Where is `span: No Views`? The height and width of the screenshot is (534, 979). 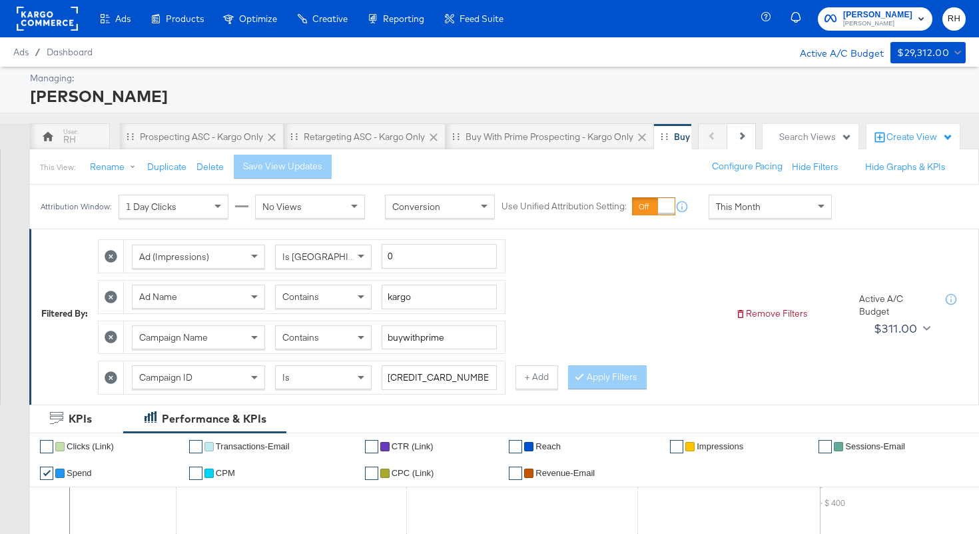 span: No Views is located at coordinates (282, 207).